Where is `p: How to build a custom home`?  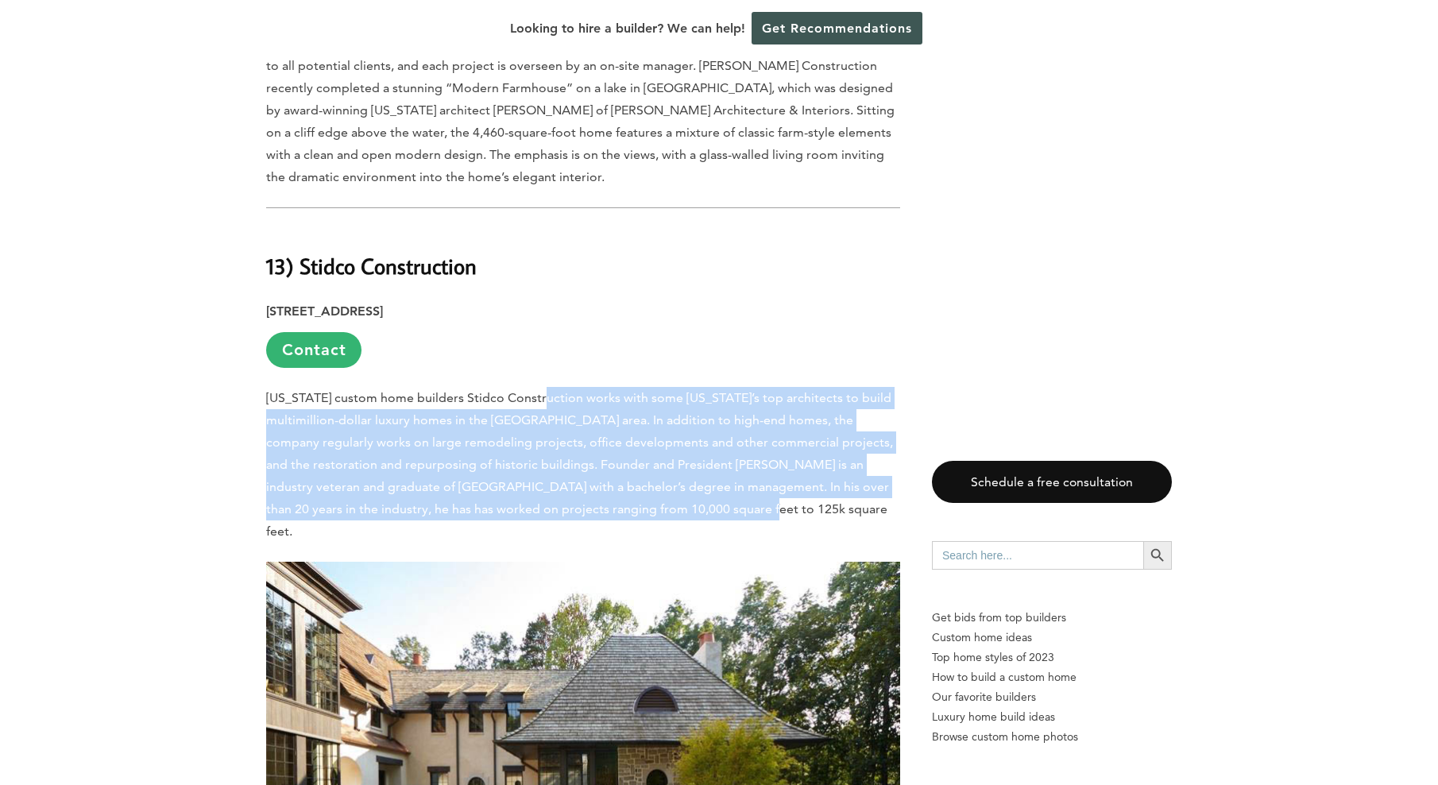
p: How to build a custom home is located at coordinates (1052, 677).